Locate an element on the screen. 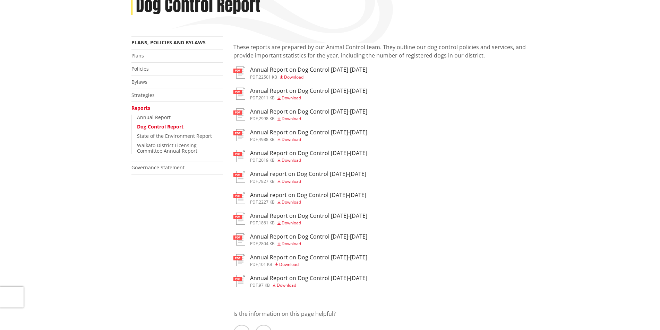 This screenshot has width=660, height=330. a: Strategies is located at coordinates (143, 95).